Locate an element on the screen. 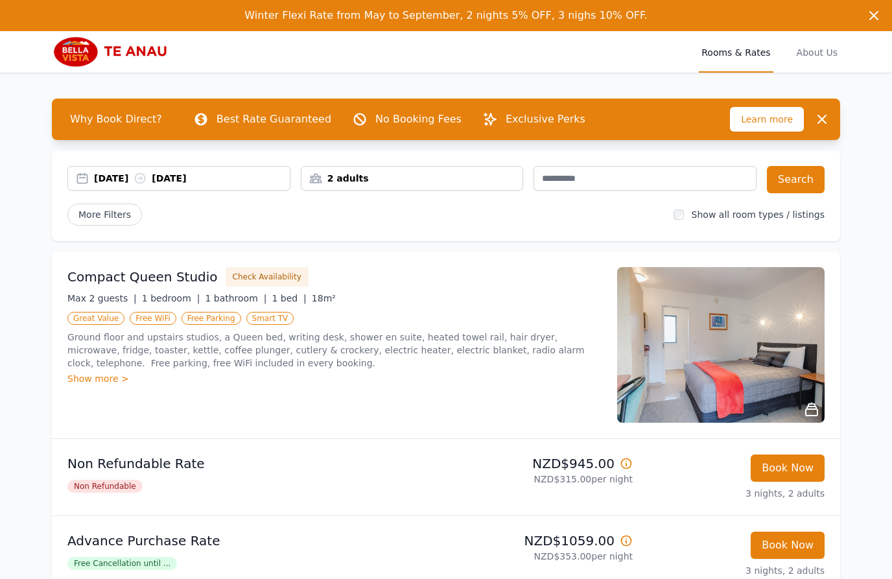 This screenshot has width=892, height=579. span: 1 bathroom | is located at coordinates (235, 298).